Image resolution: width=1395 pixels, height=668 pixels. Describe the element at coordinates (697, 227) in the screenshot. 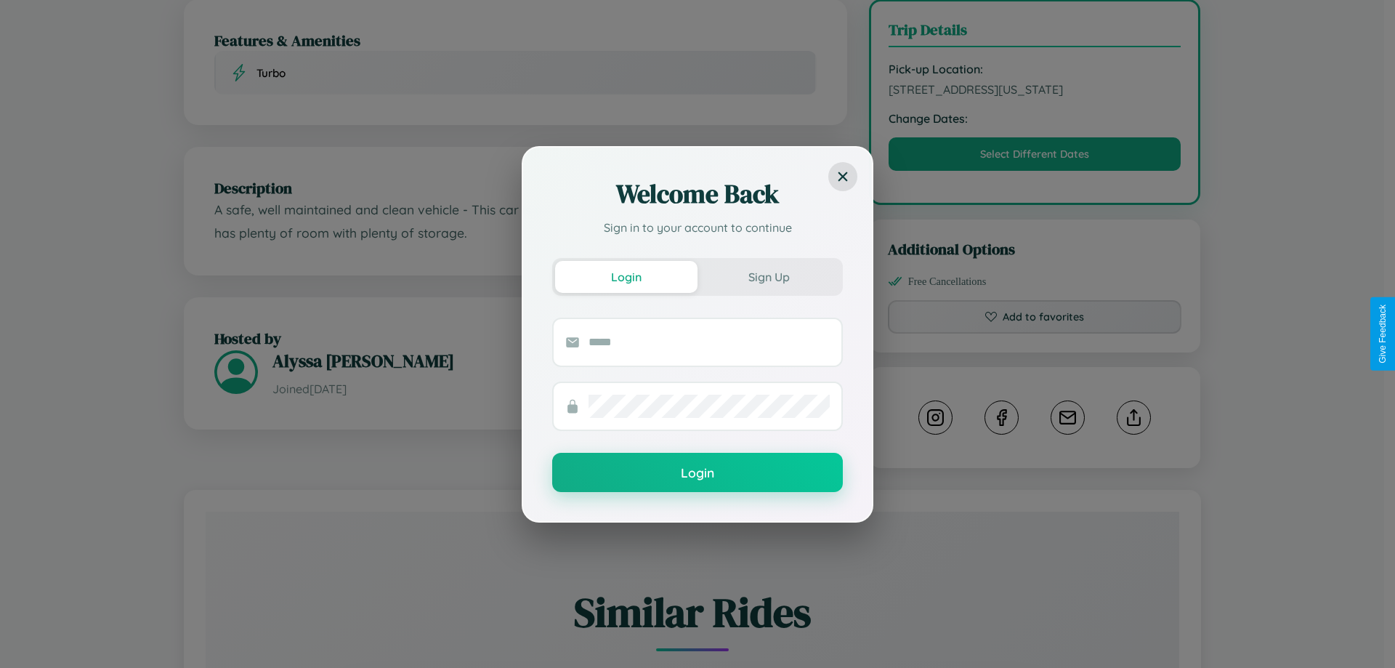

I see `p: Sign in to your account to continue` at that location.